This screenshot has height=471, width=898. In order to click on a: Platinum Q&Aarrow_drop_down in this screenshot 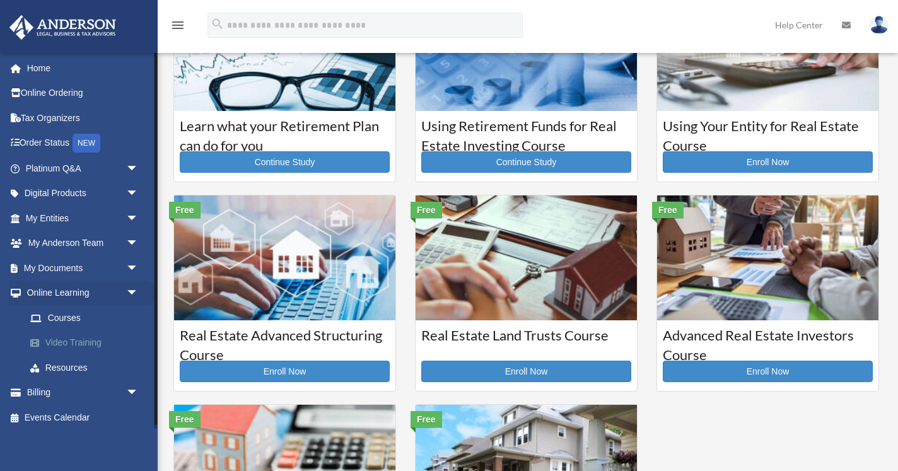, I will do `click(83, 168)`.